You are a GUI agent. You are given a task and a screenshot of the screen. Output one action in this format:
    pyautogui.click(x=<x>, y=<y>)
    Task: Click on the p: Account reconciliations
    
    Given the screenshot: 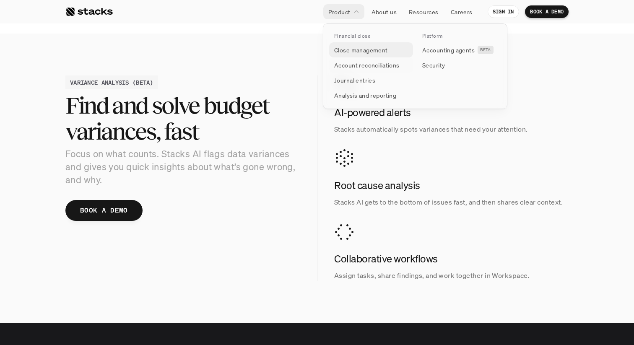 What is the action you would take?
    pyautogui.click(x=367, y=65)
    